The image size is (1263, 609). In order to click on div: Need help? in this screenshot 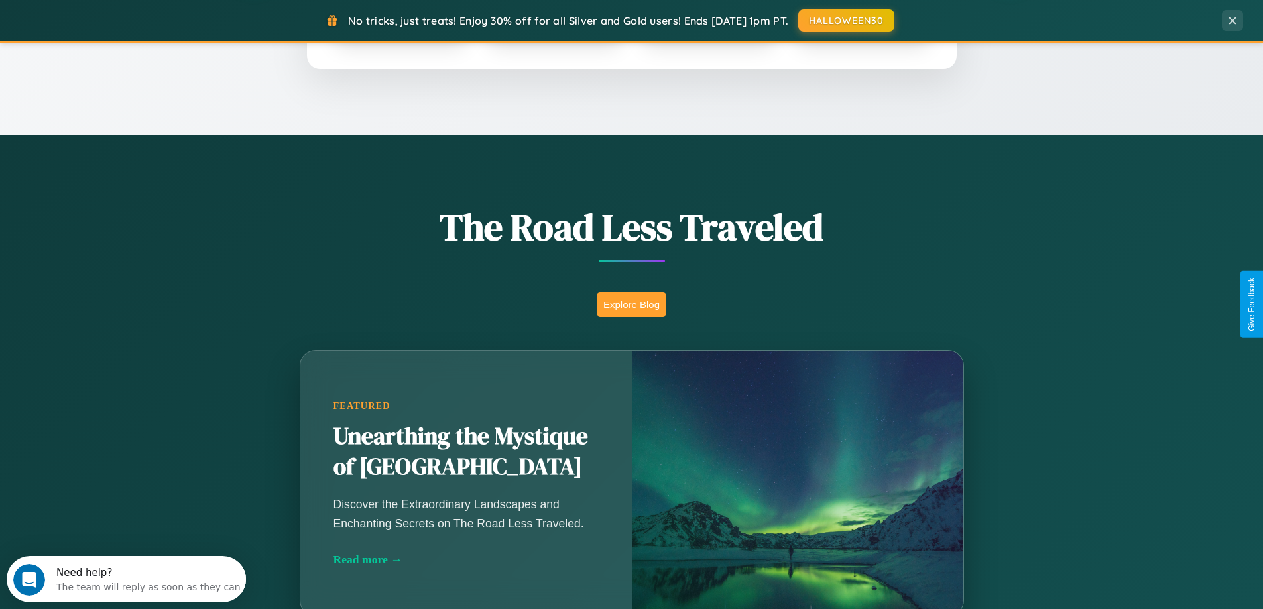, I will do `click(142, 17)`.